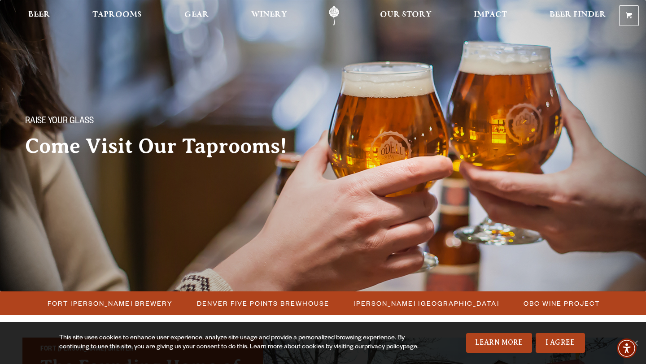 This screenshot has width=646, height=364. What do you see at coordinates (406, 16) in the screenshot?
I see `a: Our Story` at bounding box center [406, 16].